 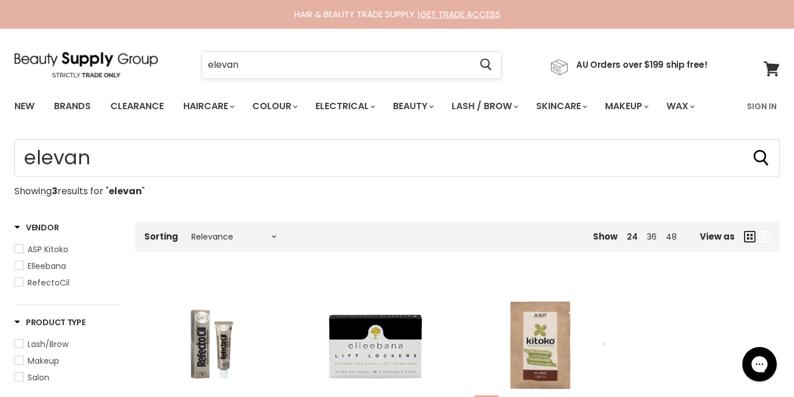 I want to click on h3: Vendor, so click(x=36, y=227).